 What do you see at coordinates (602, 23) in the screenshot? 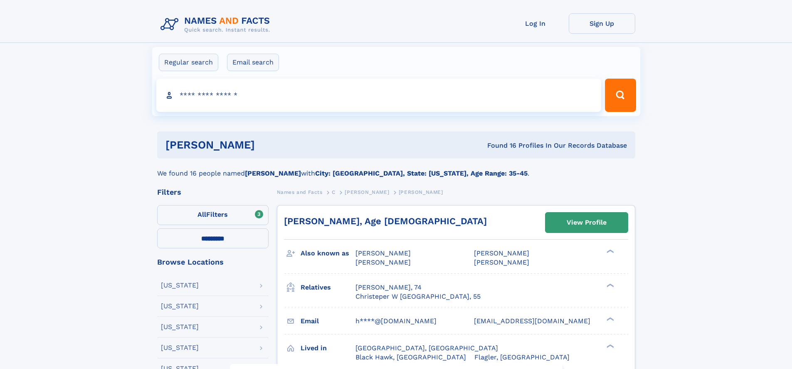
I see `a: Sign Up` at bounding box center [602, 23].